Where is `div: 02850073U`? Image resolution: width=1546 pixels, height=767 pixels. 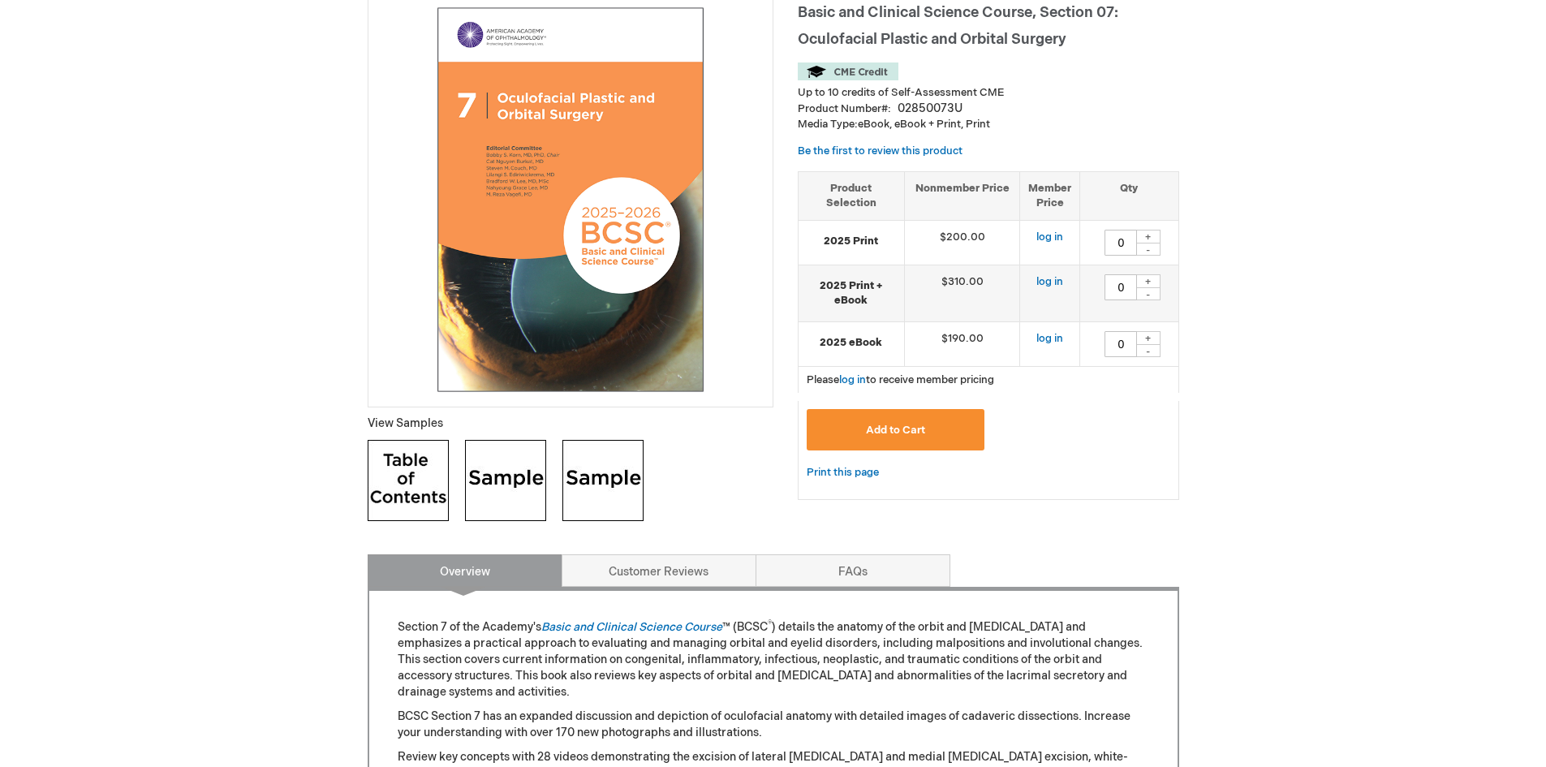 div: 02850073U is located at coordinates (930, 109).